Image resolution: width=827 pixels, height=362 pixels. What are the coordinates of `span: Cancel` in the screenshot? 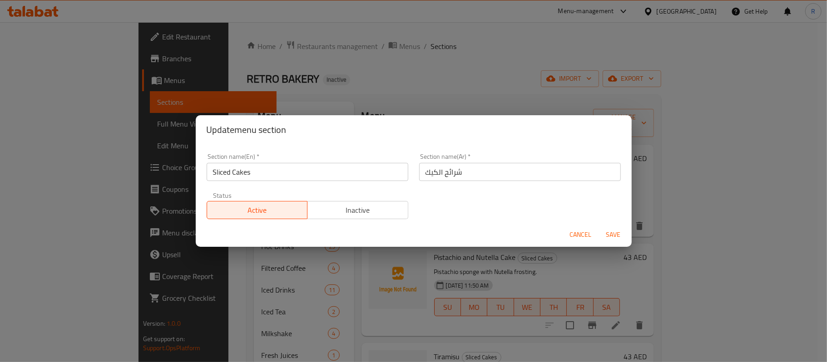 It's located at (581, 235).